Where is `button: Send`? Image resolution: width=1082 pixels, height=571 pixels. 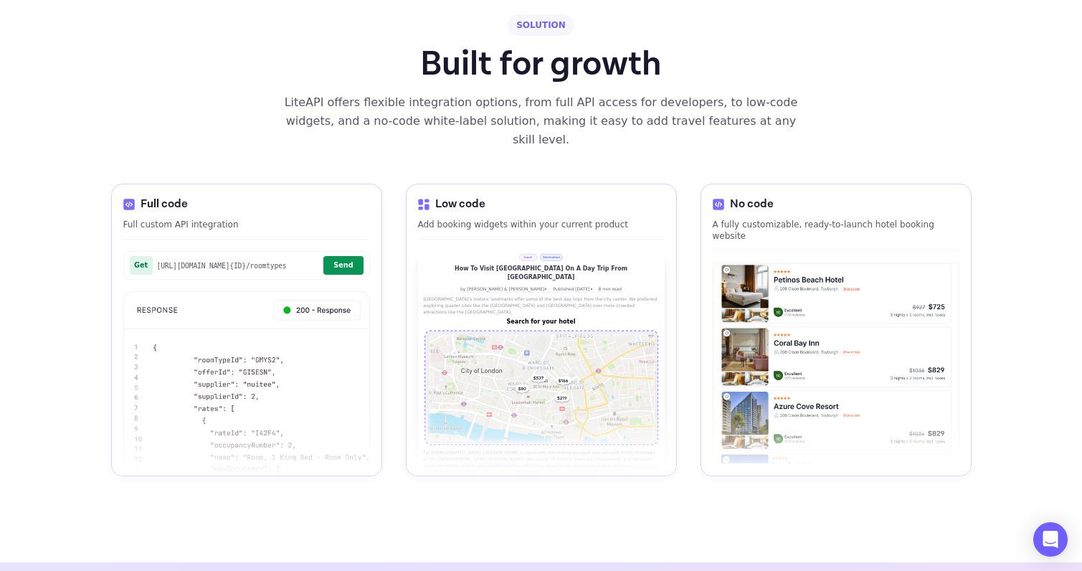 button: Send is located at coordinates (343, 265).